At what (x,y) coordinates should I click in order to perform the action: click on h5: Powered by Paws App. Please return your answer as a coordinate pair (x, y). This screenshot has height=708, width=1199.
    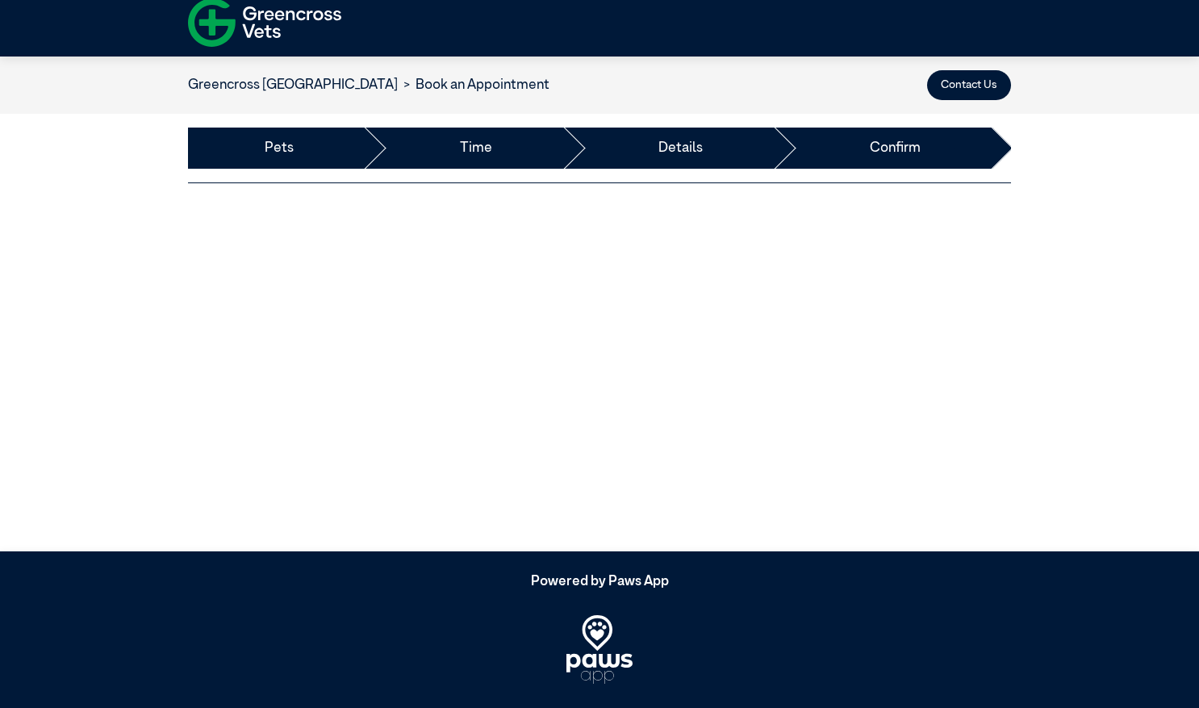
    Looking at the image, I should click on (599, 582).